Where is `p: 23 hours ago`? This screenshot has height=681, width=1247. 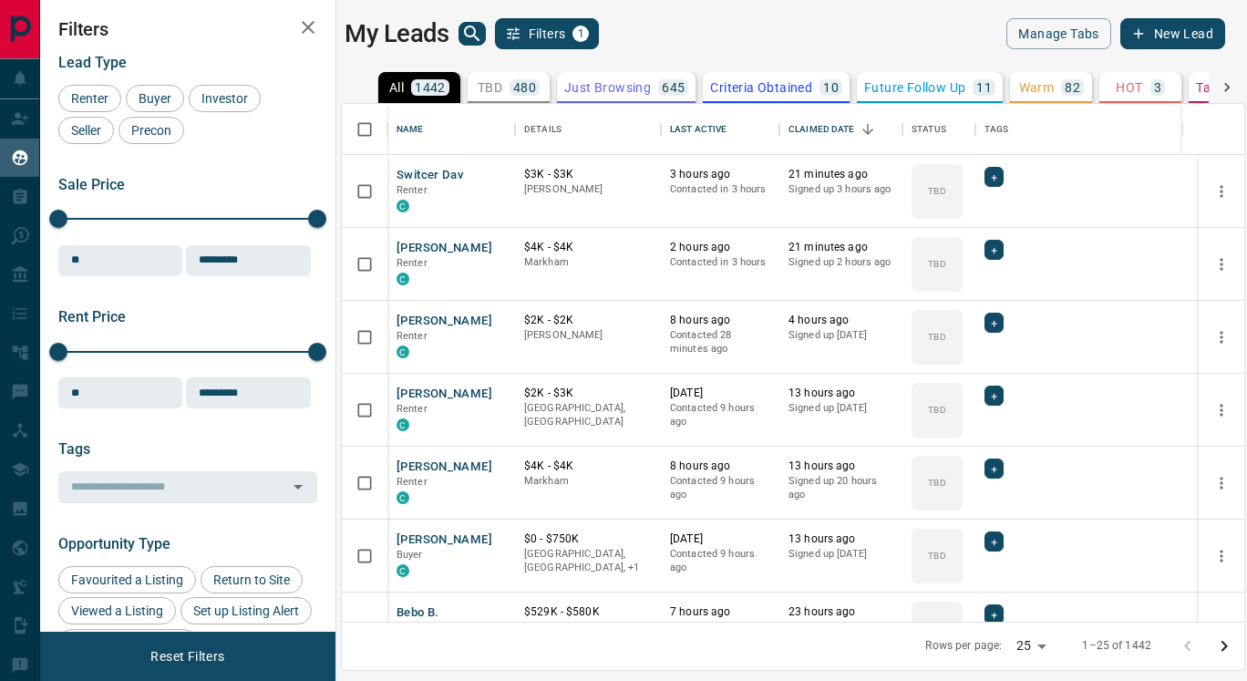
p: 23 hours ago is located at coordinates (840, 612).